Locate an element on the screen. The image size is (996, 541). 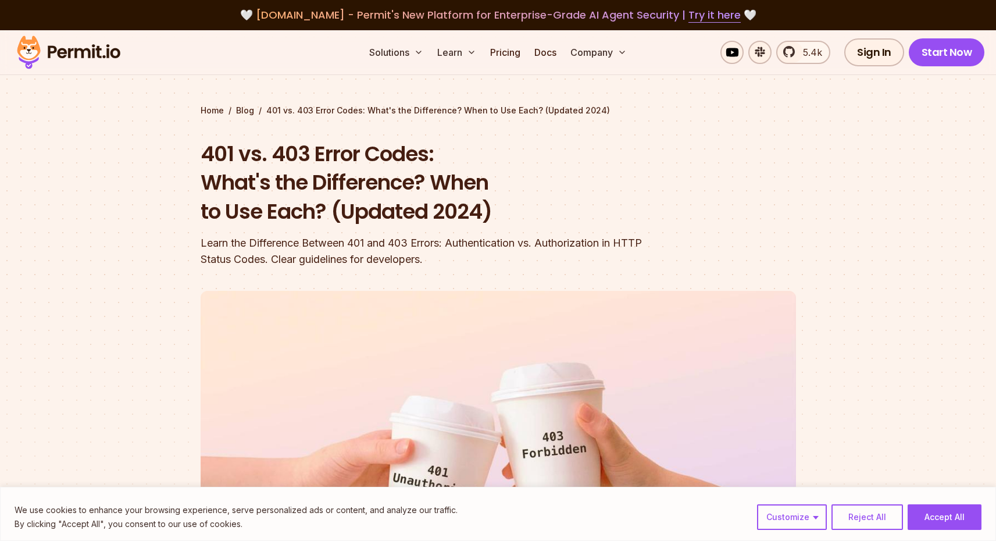
h1: 401 vs. 403 Error Codes: What's the Difference? When to Use Each? (Updated 2024) is located at coordinates (424, 183).